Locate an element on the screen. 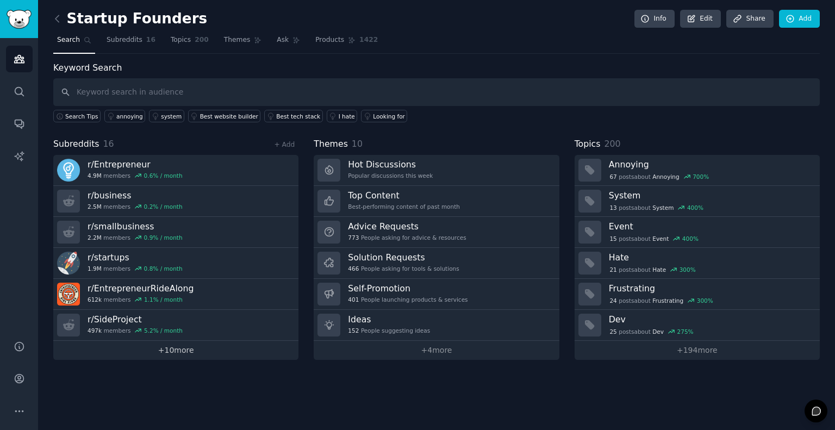 The width and height of the screenshot is (835, 430). h3: Annoying is located at coordinates (710, 164).